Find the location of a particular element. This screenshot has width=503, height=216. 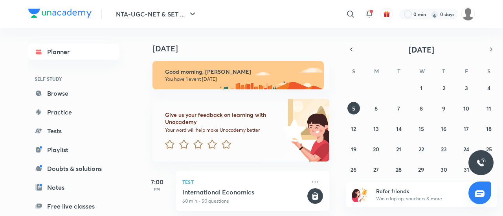

img: ttu is located at coordinates (481, 163).